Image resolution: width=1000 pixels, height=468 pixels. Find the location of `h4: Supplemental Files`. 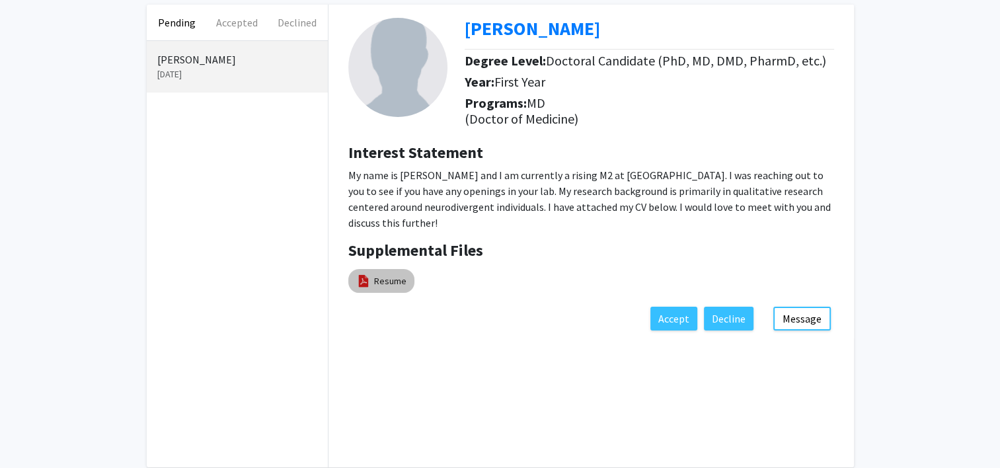

h4: Supplemental Files is located at coordinates (591, 250).